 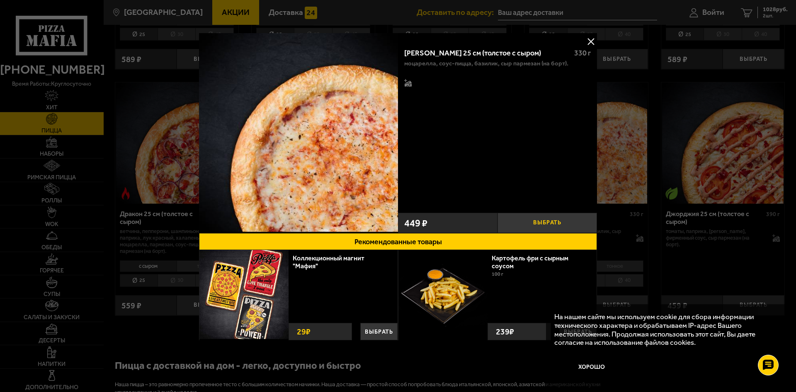 I want to click on strong: 239 ₽, so click(x=505, y=332).